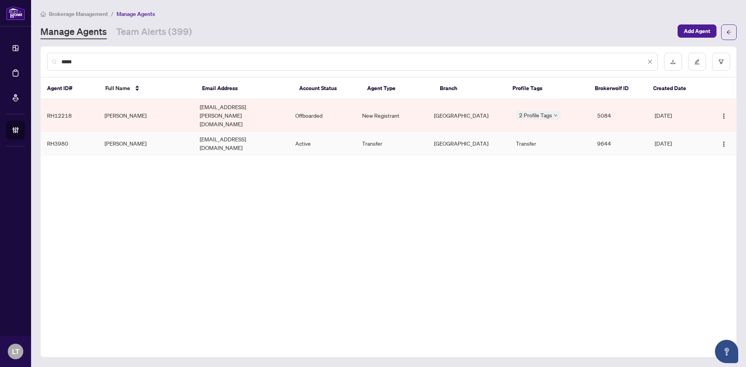  Describe the element at coordinates (548, 89) in the screenshot. I see `th: Profile Tags` at that location.